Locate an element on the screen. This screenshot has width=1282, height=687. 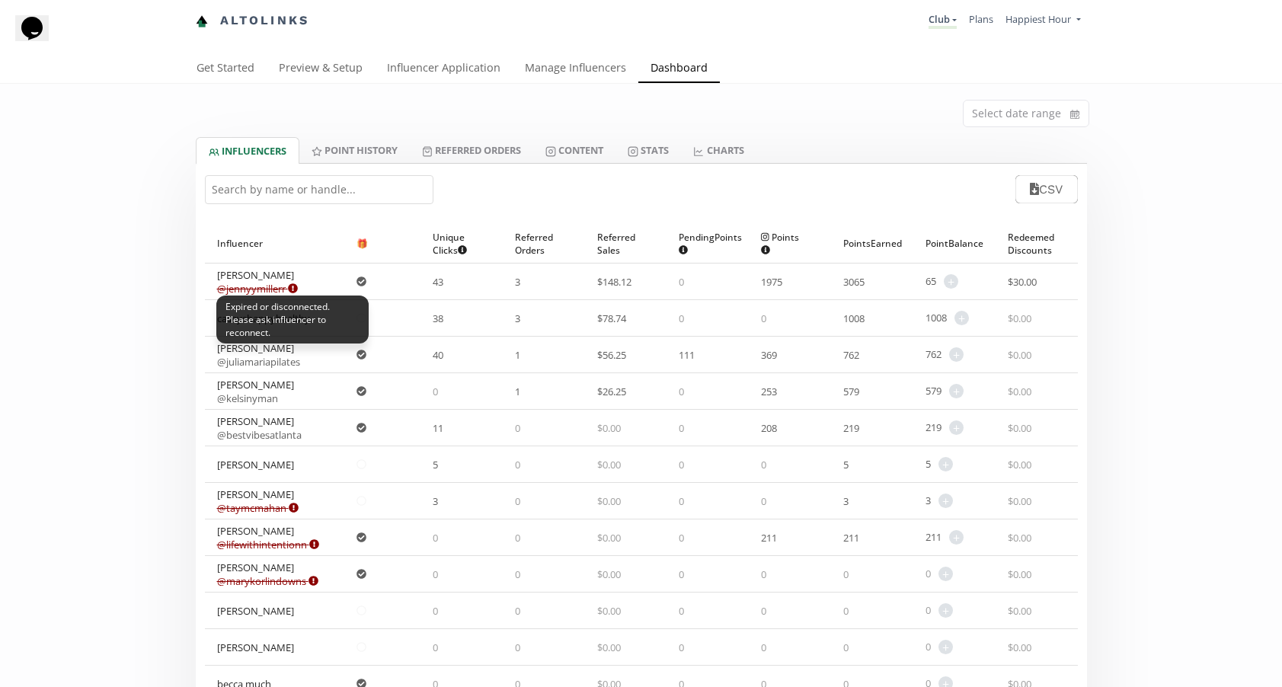
a: Point HISTORY is located at coordinates (354, 150).